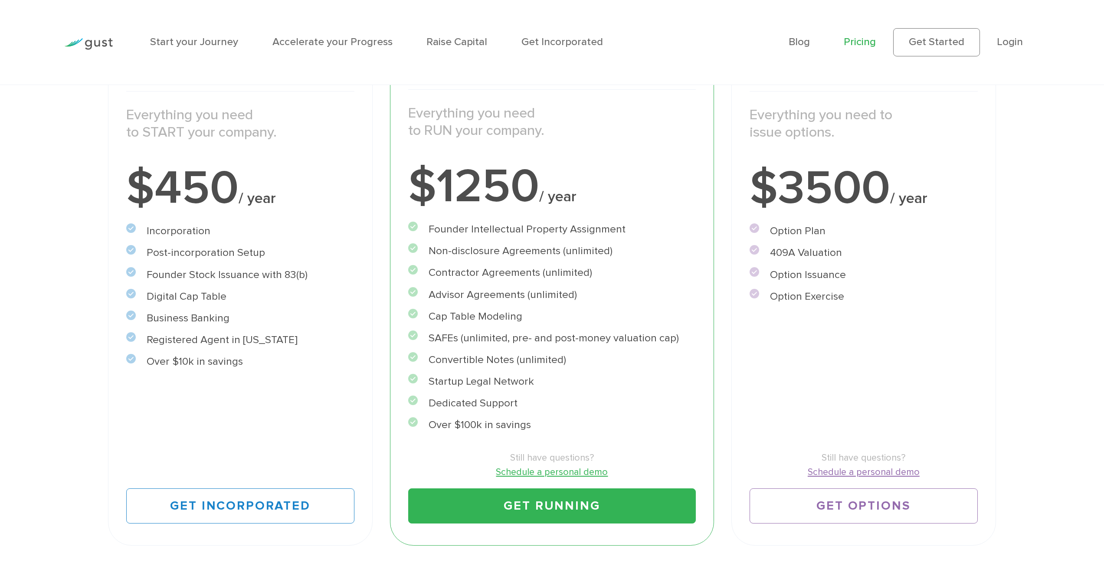 This screenshot has width=1104, height=566. Describe the element at coordinates (552, 295) in the screenshot. I see `li: Advisor Agreements (unlimited)` at that location.